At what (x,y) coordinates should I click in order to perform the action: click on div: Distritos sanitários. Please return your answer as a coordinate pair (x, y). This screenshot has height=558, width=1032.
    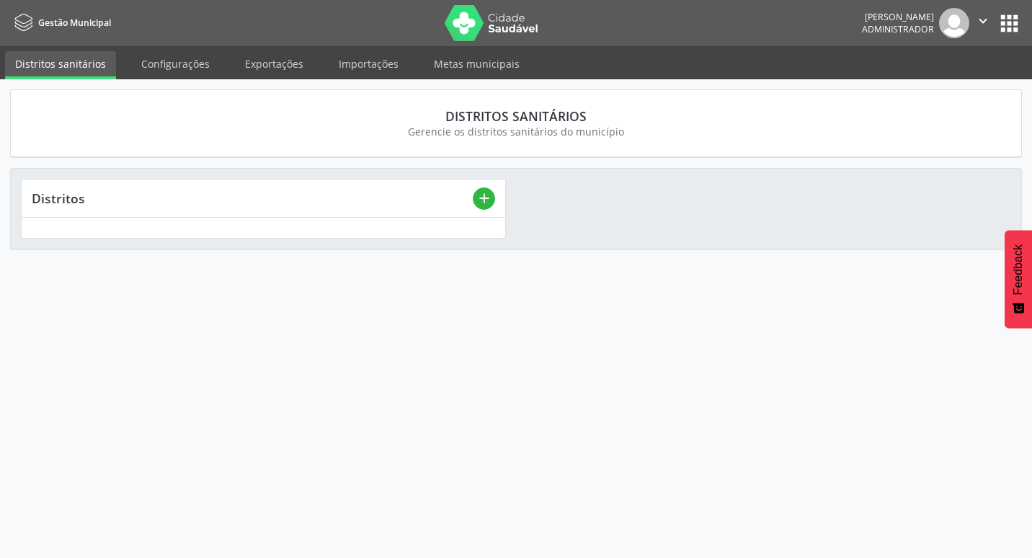
    Looking at the image, I should click on (516, 116).